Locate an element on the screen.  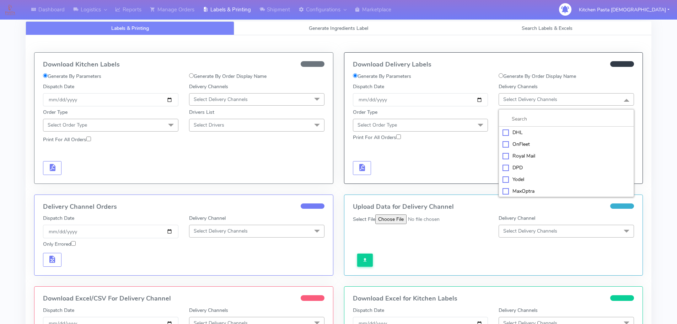
div: DPD is located at coordinates (566, 167).